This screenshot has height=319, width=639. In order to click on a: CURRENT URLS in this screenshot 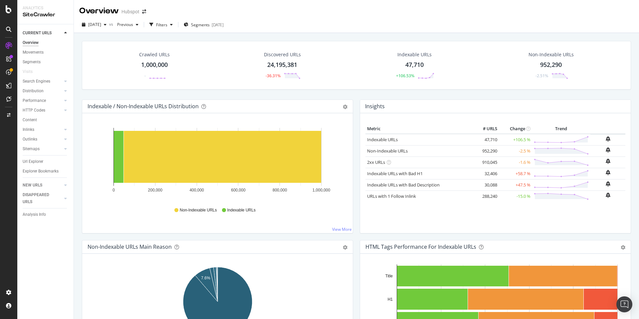, I will do `click(42, 33)`.